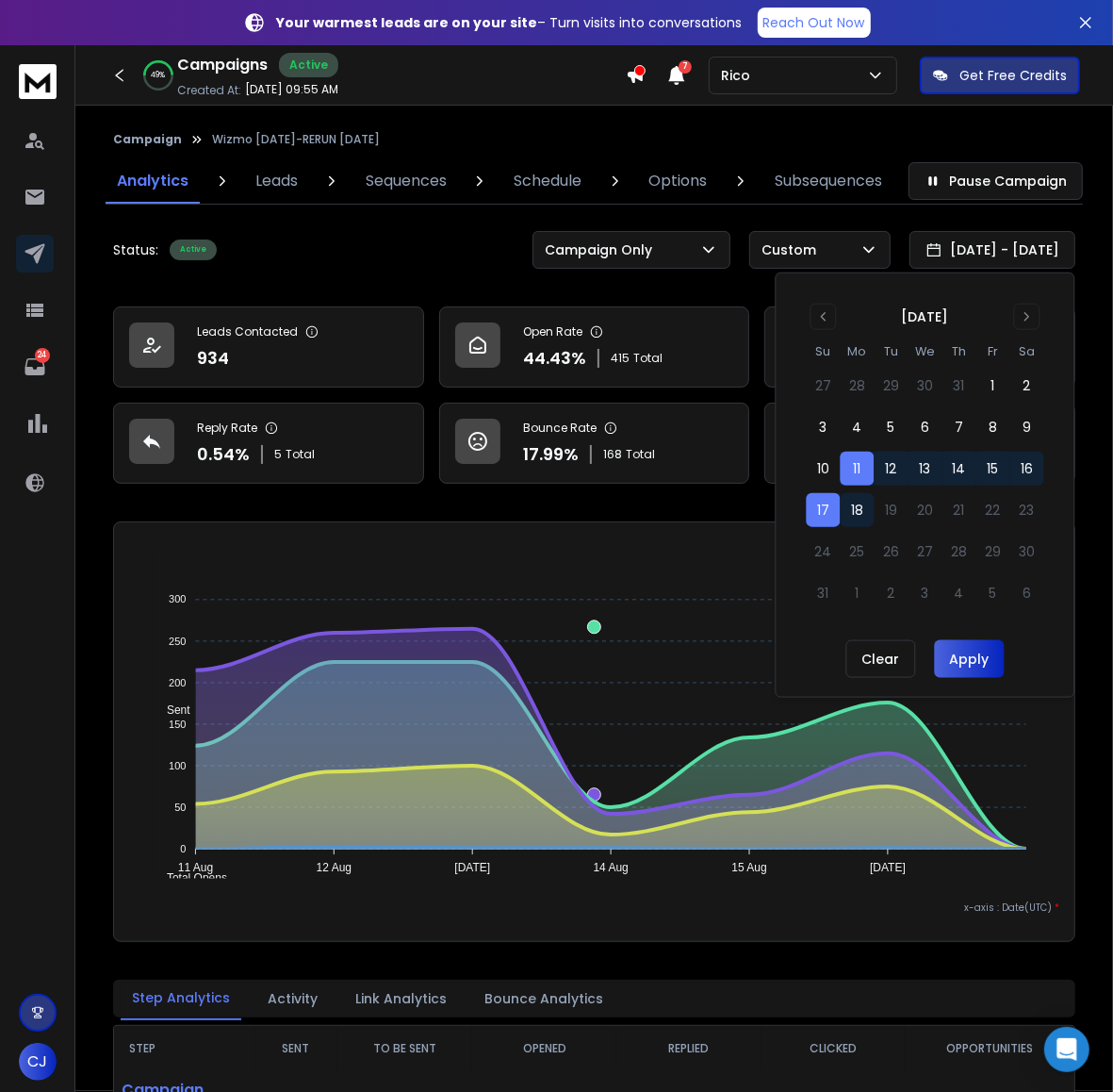 This screenshot has height=1092, width=1113. I want to click on button: Step Analytics, so click(181, 998).